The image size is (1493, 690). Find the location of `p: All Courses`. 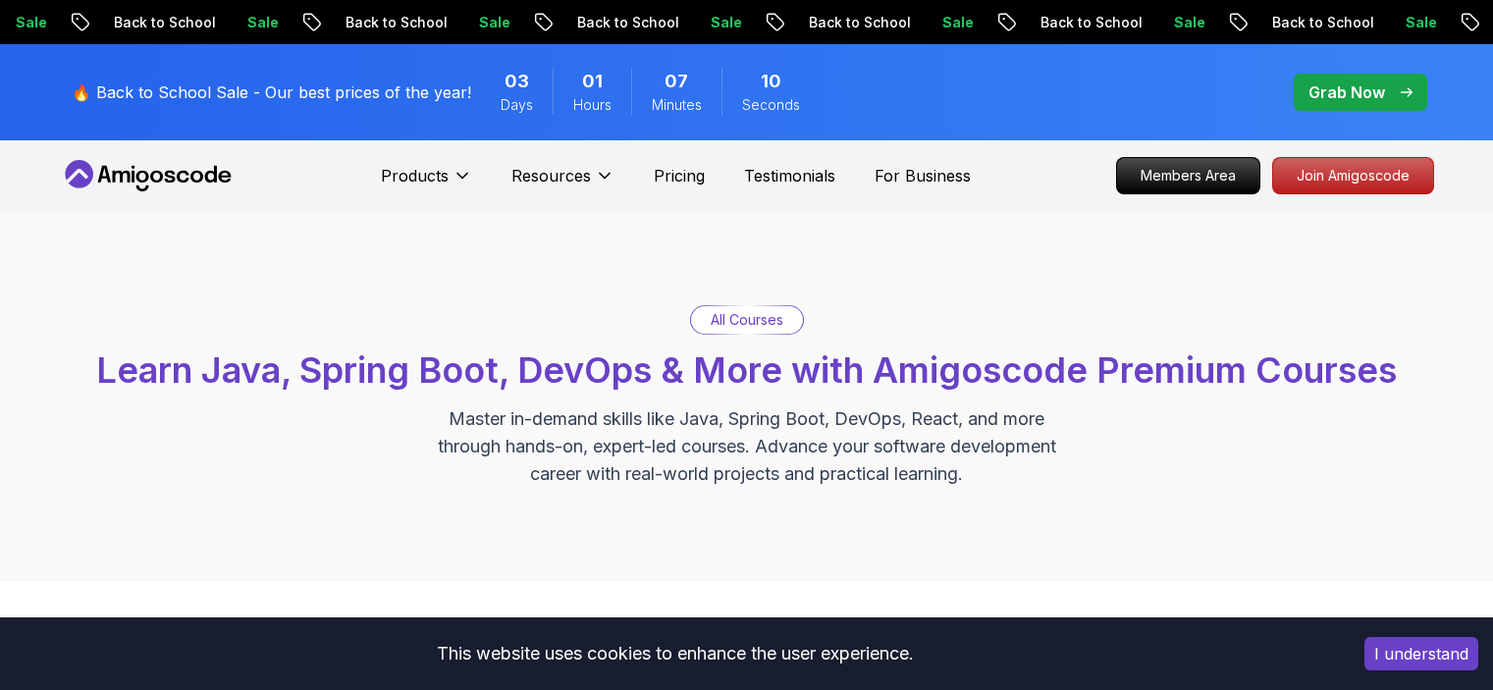

p: All Courses is located at coordinates (747, 320).